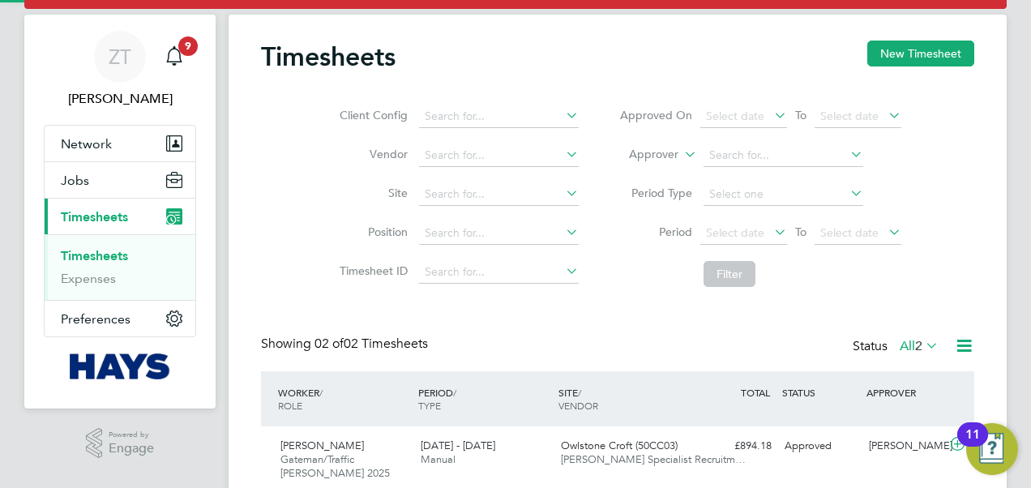  I want to click on div: STATUS, so click(821, 392).